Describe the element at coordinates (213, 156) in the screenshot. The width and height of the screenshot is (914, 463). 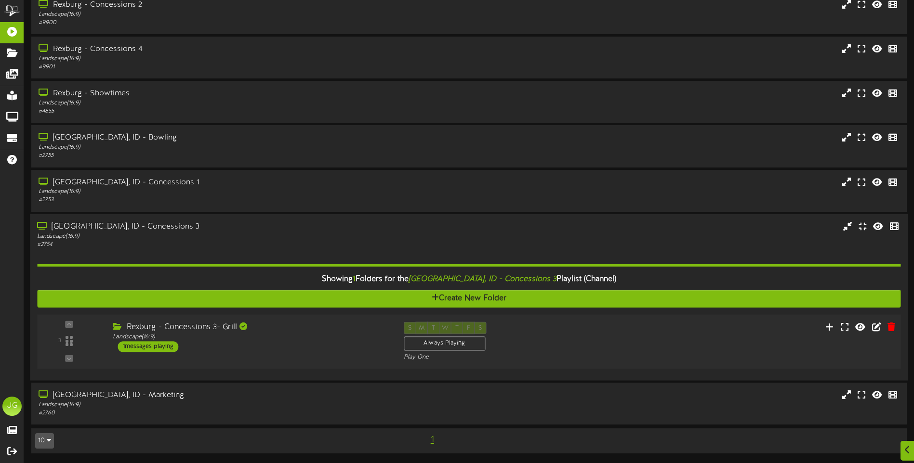
I see `div: # 2755` at that location.